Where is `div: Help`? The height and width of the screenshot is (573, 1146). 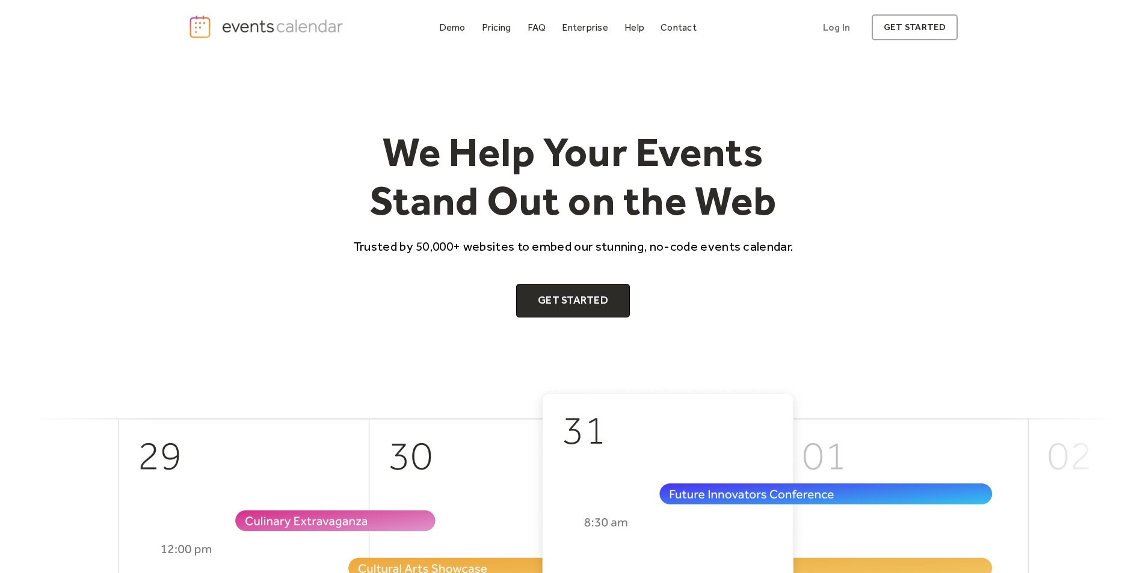 div: Help is located at coordinates (634, 27).